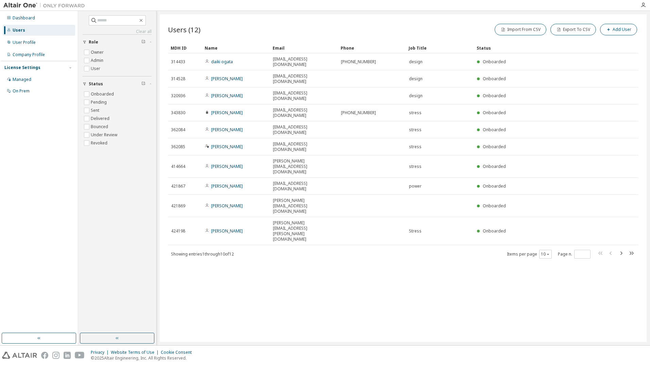 Image resolution: width=650 pixels, height=365 pixels. I want to click on img: instagram.svg, so click(56, 355).